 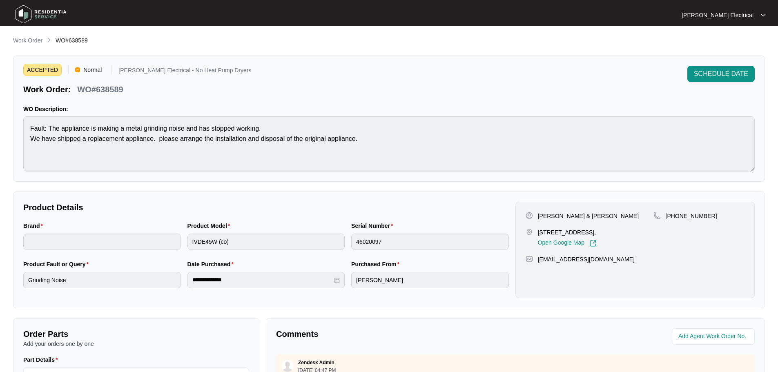 I want to click on input: Purchased From, so click(x=430, y=280).